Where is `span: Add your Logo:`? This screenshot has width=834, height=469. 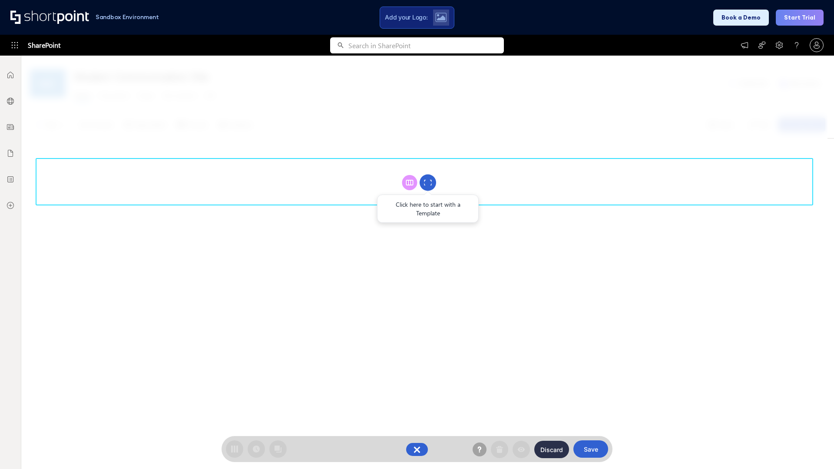 span: Add your Logo: is located at coordinates (406, 17).